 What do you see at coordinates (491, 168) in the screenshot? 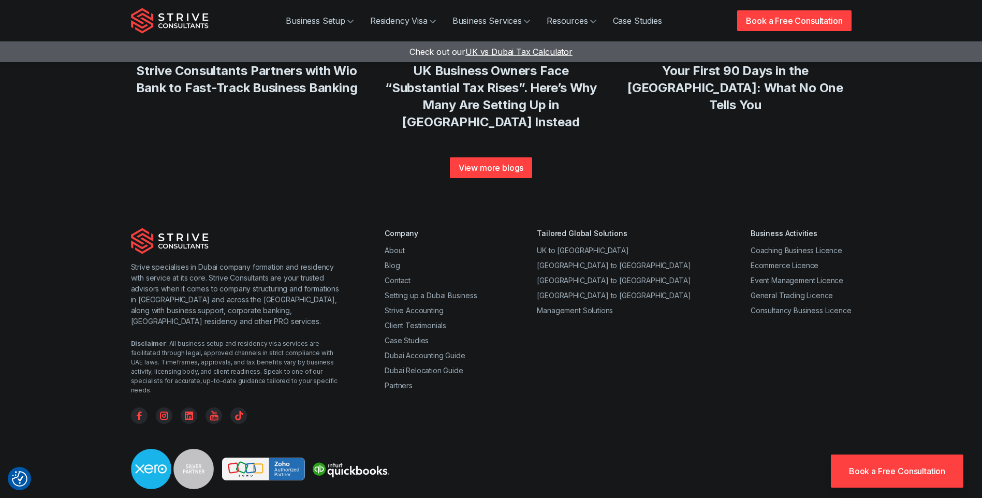
I see `a: View more blogs` at bounding box center [491, 168].